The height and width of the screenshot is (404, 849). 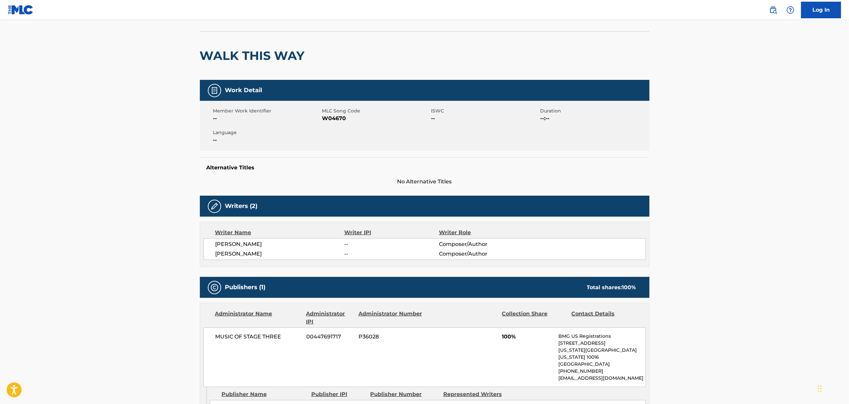 What do you see at coordinates (267, 111) in the screenshot?
I see `span: Member Work Identifier` at bounding box center [267, 111].